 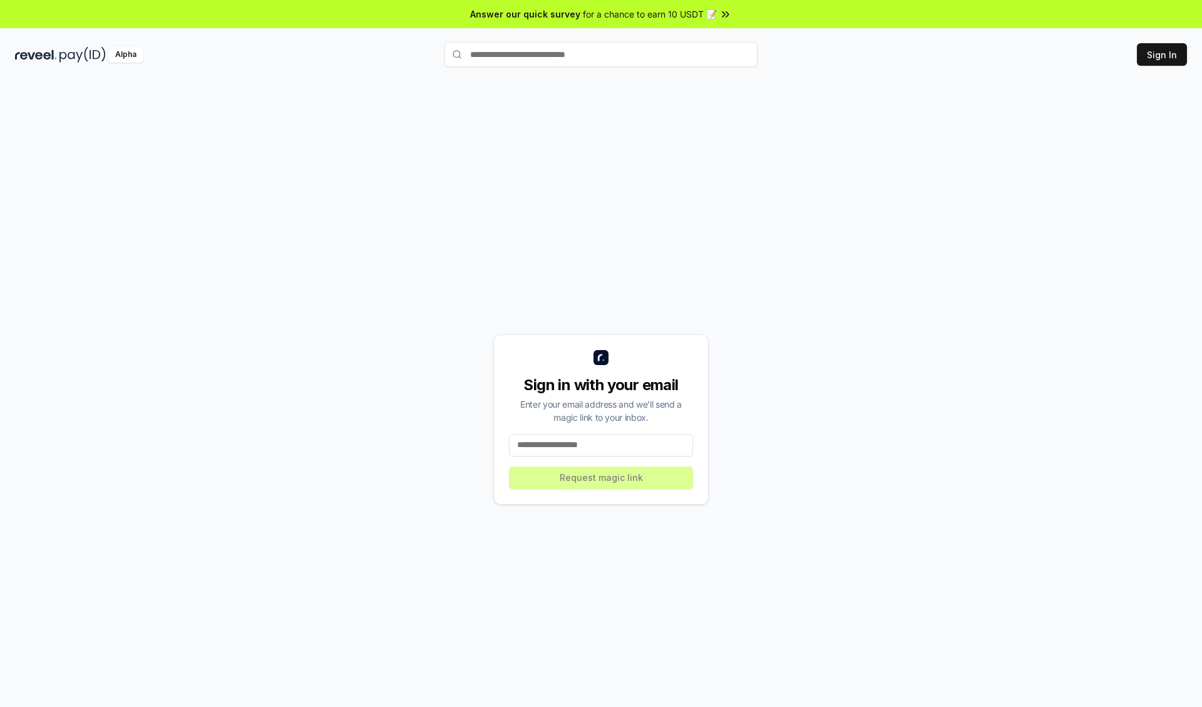 What do you see at coordinates (36, 54) in the screenshot?
I see `img: reveel_dark` at bounding box center [36, 54].